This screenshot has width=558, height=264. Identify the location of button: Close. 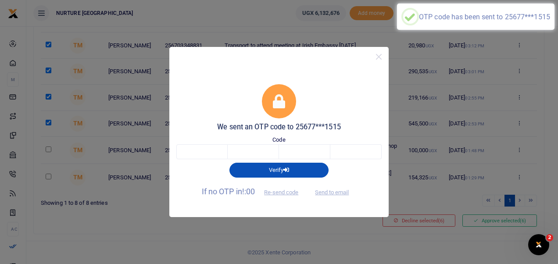
(379, 57).